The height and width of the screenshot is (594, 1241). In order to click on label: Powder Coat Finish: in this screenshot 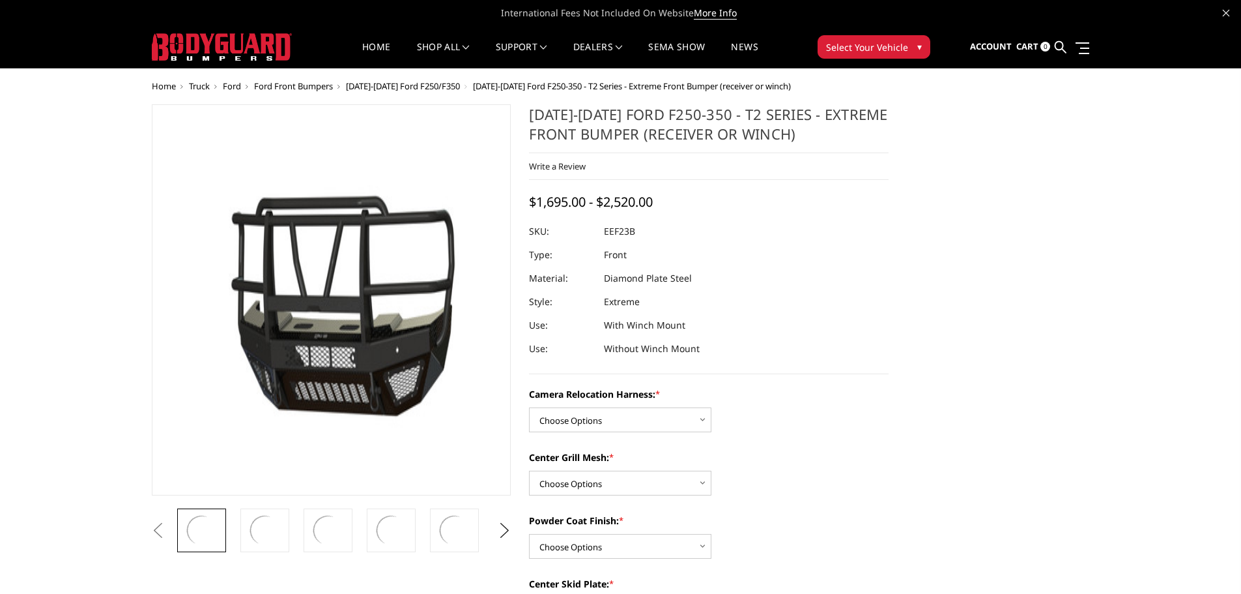, I will do `click(709, 520)`.